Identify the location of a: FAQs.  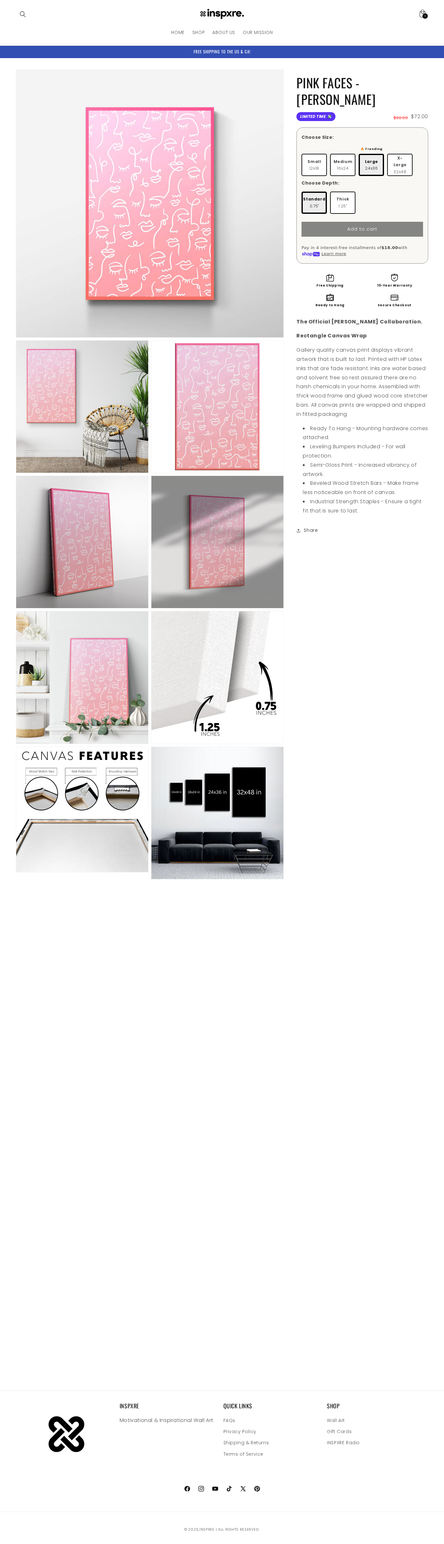
(230, 1421).